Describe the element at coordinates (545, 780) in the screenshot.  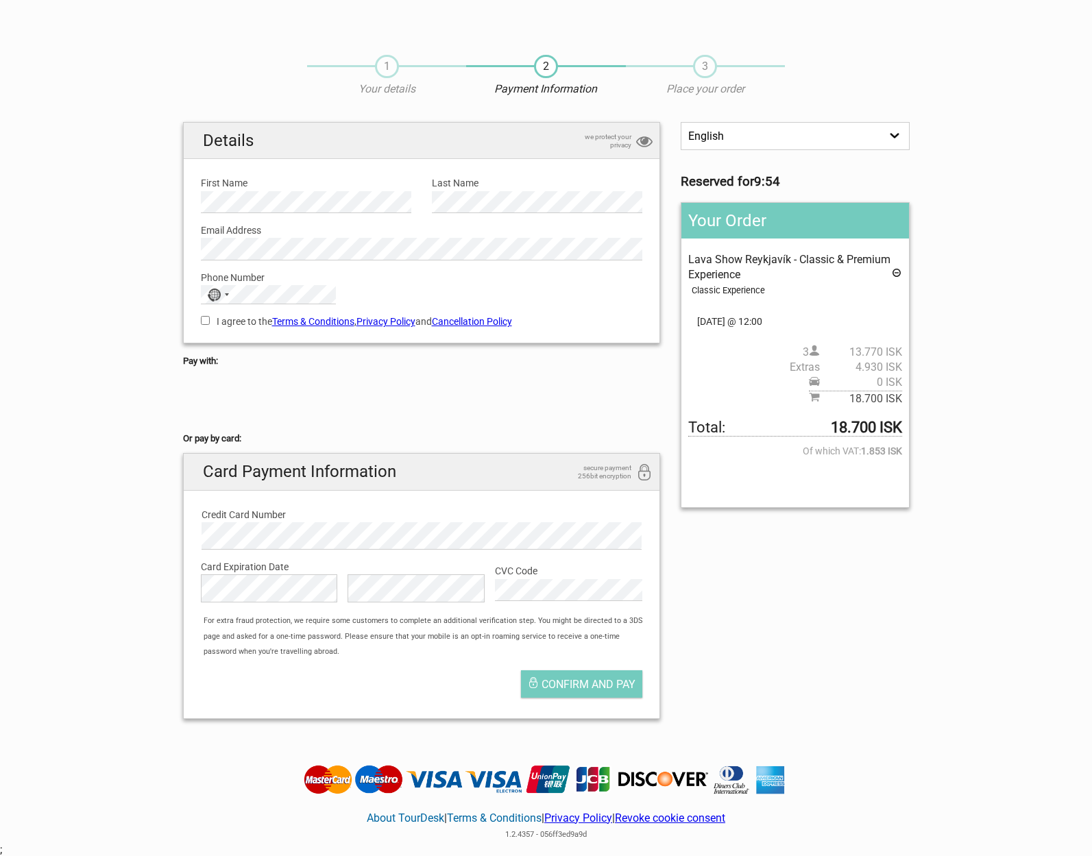
I see `img: Tourdesk accepts` at that location.